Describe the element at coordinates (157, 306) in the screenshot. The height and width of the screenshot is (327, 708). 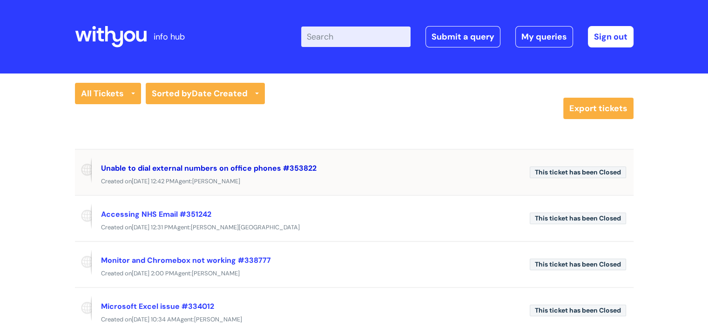
I see `a: Microsoft Excel issue #334012` at that location.